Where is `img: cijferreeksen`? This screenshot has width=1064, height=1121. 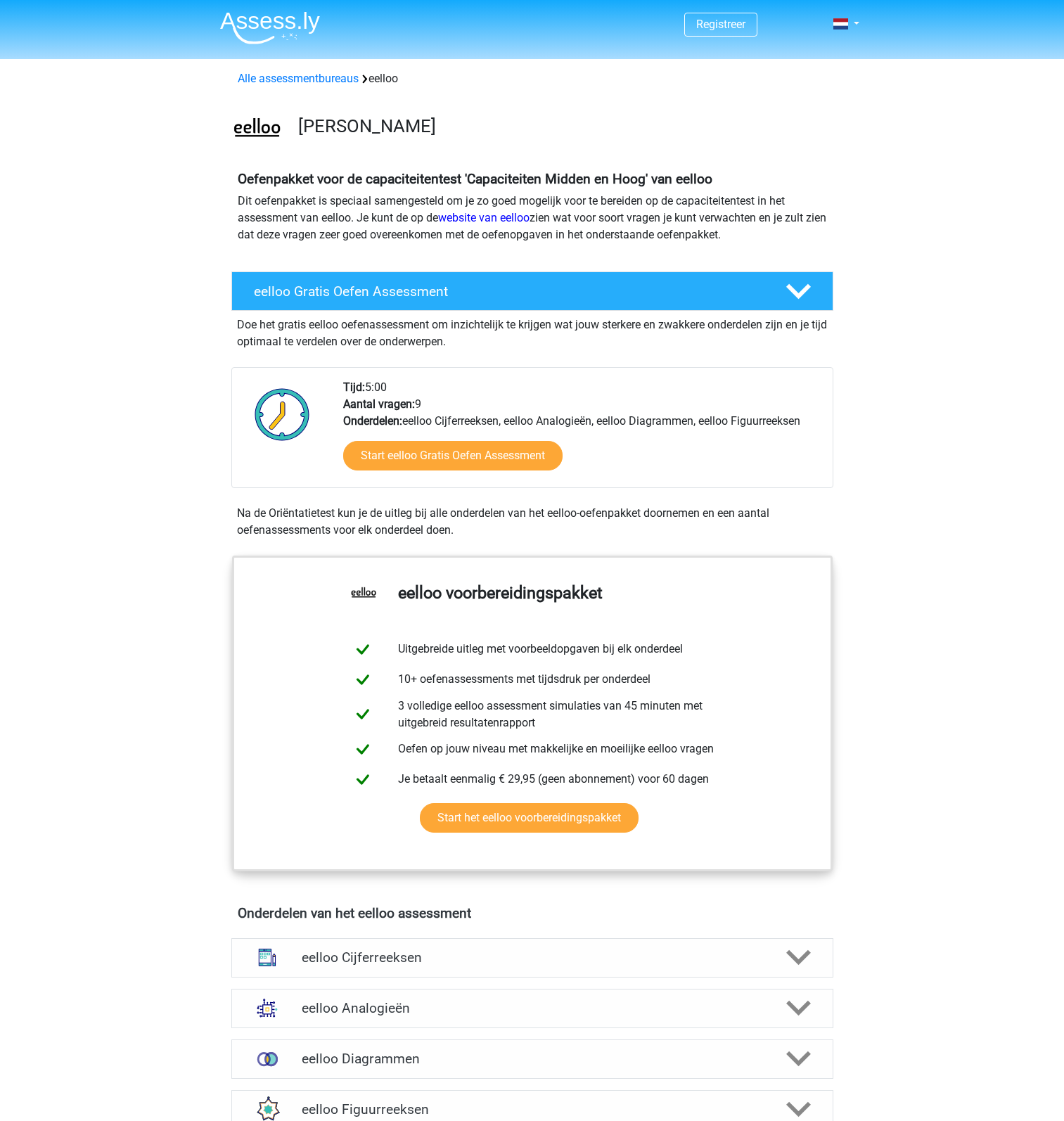 img: cijferreeksen is located at coordinates (268, 957).